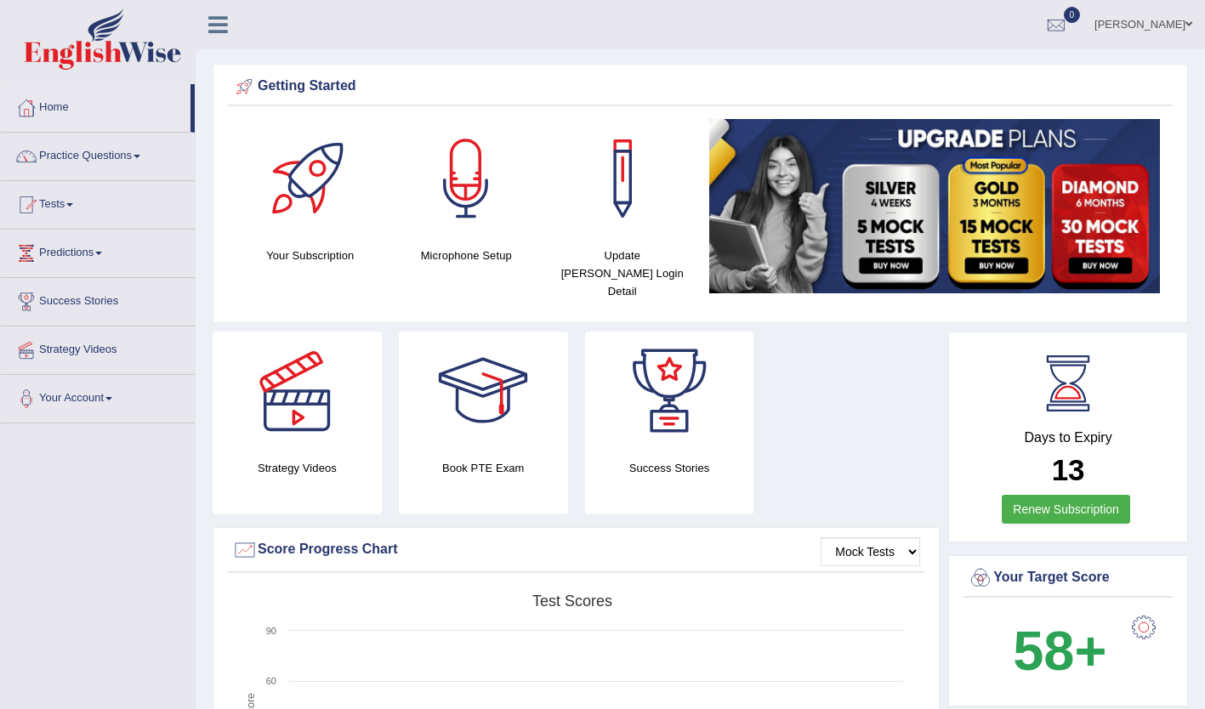 Image resolution: width=1205 pixels, height=709 pixels. Describe the element at coordinates (935, 206) in the screenshot. I see `img: small5.jpg` at that location.